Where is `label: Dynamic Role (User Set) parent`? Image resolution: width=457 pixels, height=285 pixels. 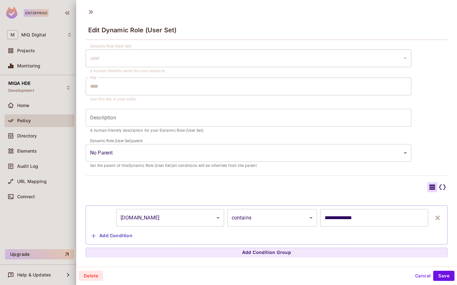
label: Dynamic Role (User Set) parent is located at coordinates (116, 141).